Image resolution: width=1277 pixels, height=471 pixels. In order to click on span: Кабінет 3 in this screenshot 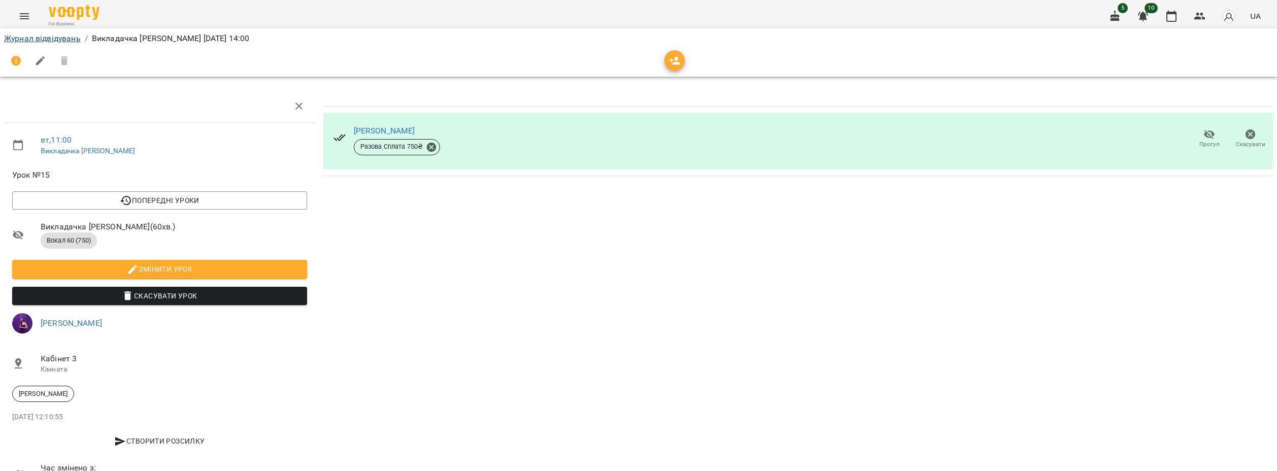, I will do `click(174, 359)`.